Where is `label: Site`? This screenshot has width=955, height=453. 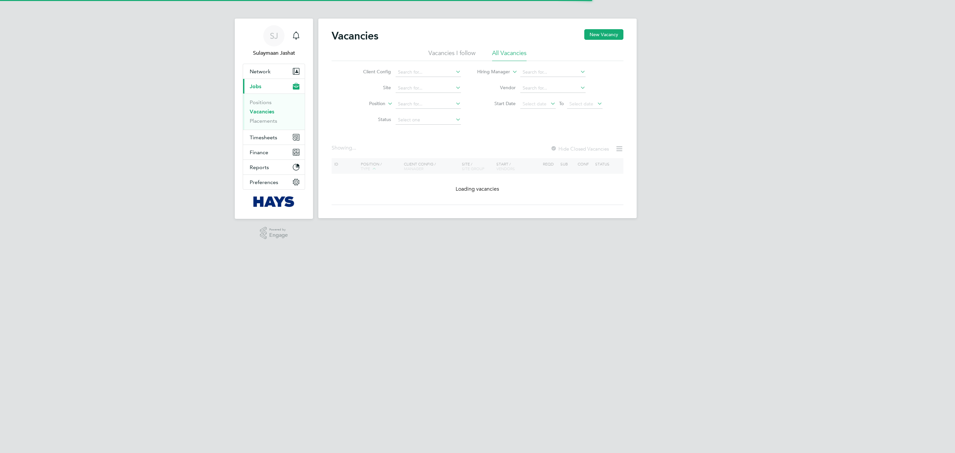
label: Site is located at coordinates (372, 87).